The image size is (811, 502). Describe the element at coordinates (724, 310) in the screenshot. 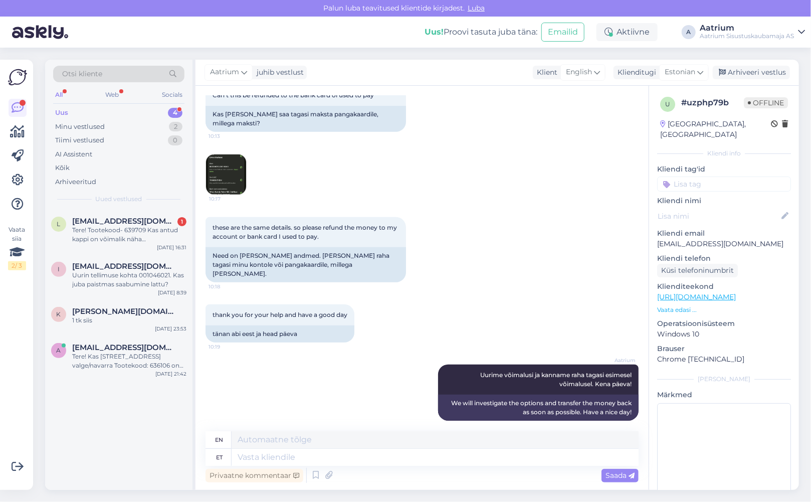

I see `p: Vaata edasi ...` at that location.